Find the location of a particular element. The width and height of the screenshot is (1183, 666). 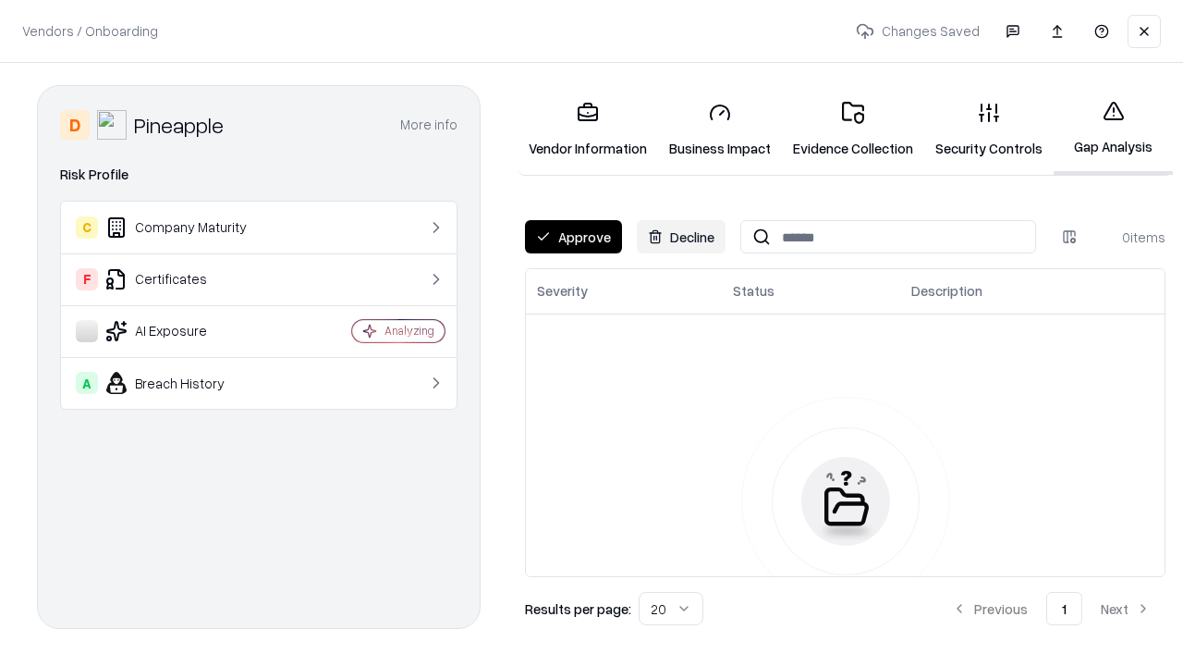

button: Approve is located at coordinates (573, 237).